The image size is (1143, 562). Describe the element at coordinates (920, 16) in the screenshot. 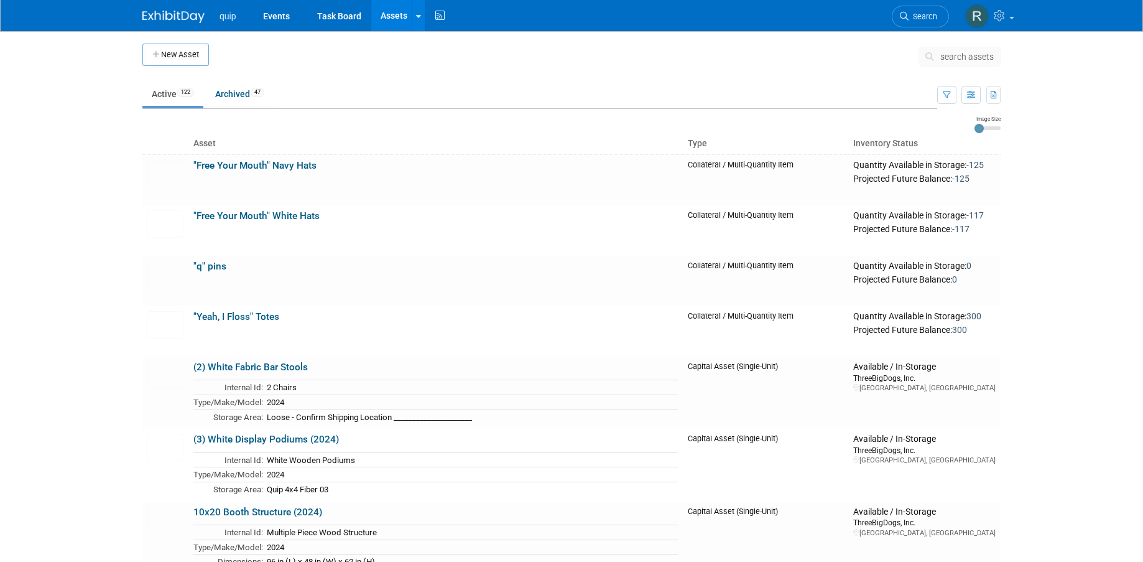

I see `a: Search` at that location.